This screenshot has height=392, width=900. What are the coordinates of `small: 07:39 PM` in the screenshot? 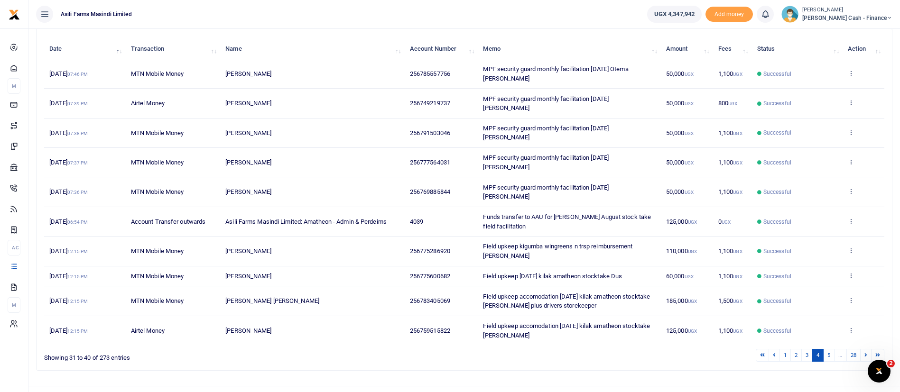 It's located at (78, 103).